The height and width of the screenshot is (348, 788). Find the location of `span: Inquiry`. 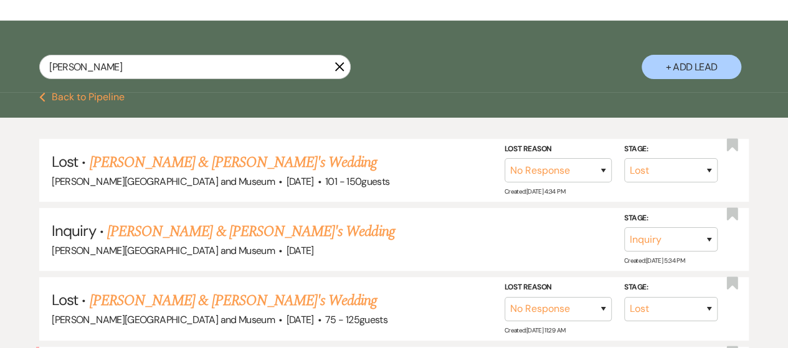

span: Inquiry is located at coordinates (74, 231).